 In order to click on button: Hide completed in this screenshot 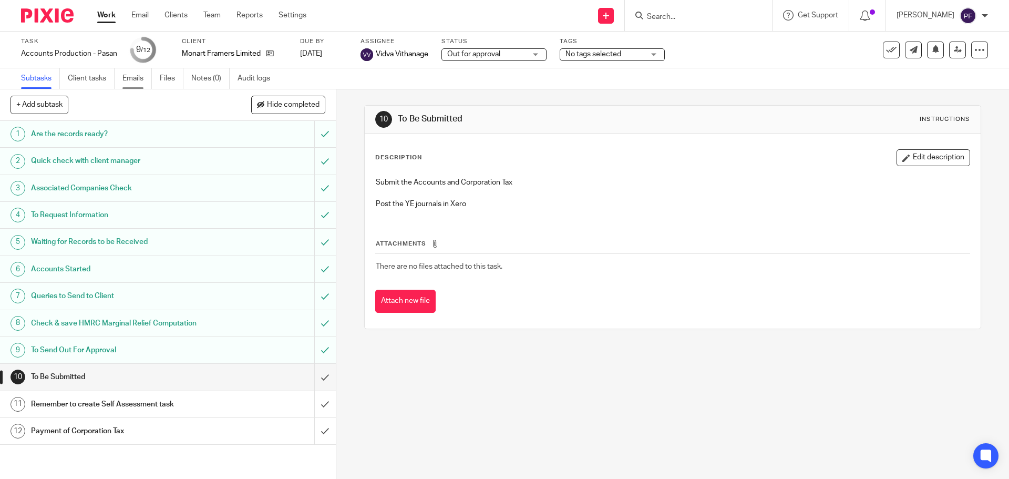, I will do `click(288, 105)`.